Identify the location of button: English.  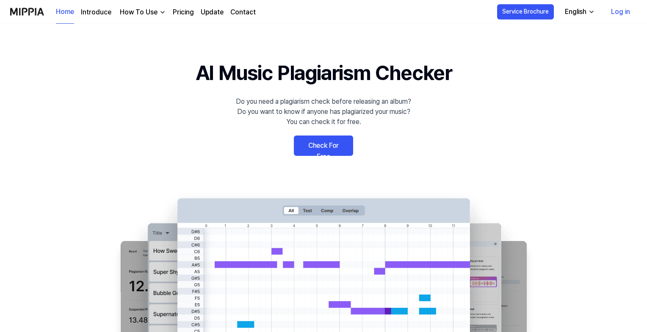
(579, 12).